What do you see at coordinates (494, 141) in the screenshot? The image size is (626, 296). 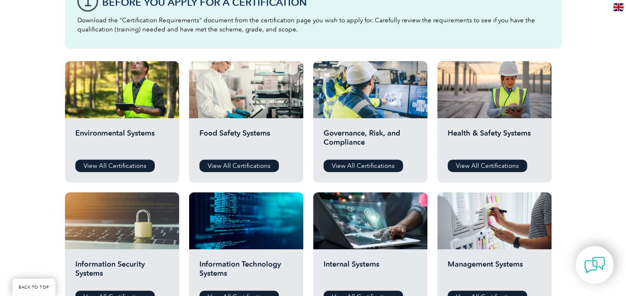 I see `h2: Health & Safety Systems` at bounding box center [494, 141].